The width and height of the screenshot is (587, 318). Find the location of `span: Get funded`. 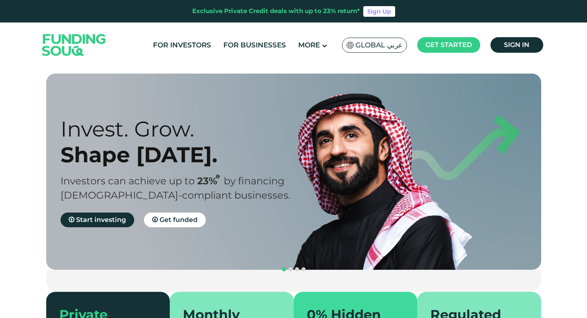

span: Get funded is located at coordinates (178, 220).